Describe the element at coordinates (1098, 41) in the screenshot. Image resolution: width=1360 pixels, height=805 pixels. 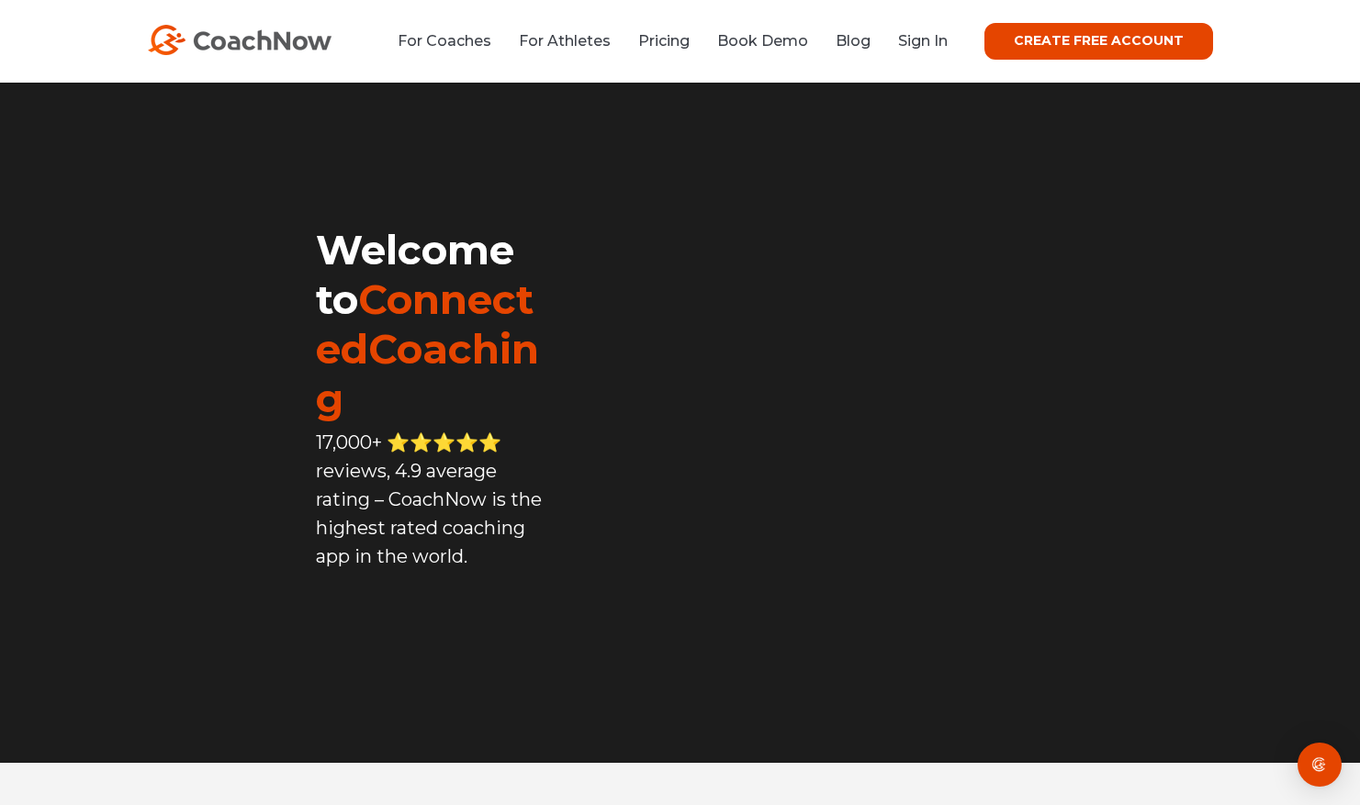
I see `a: CREATE FREE ACCOUNT` at that location.